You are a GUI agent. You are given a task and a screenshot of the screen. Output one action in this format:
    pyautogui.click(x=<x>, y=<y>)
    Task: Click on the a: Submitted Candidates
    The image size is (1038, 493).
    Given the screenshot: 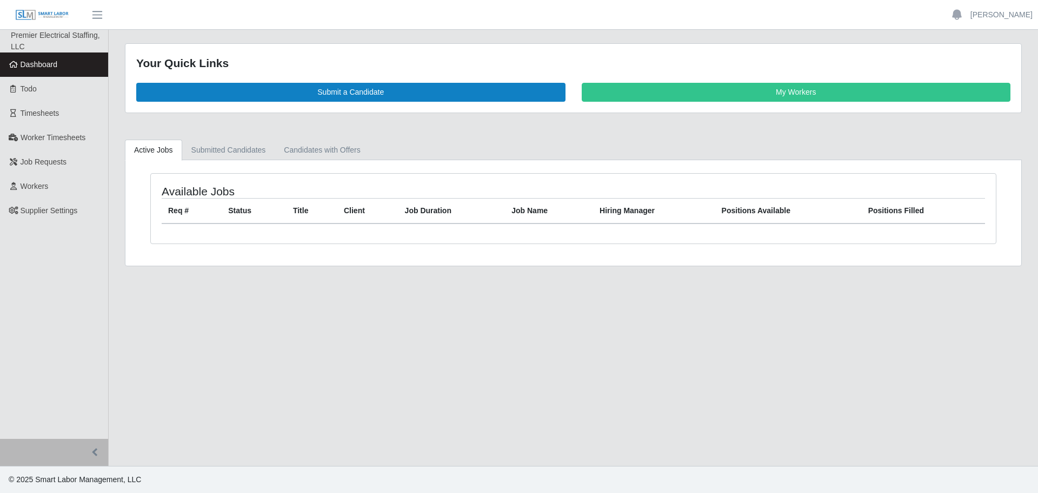 What is the action you would take?
    pyautogui.click(x=229, y=150)
    